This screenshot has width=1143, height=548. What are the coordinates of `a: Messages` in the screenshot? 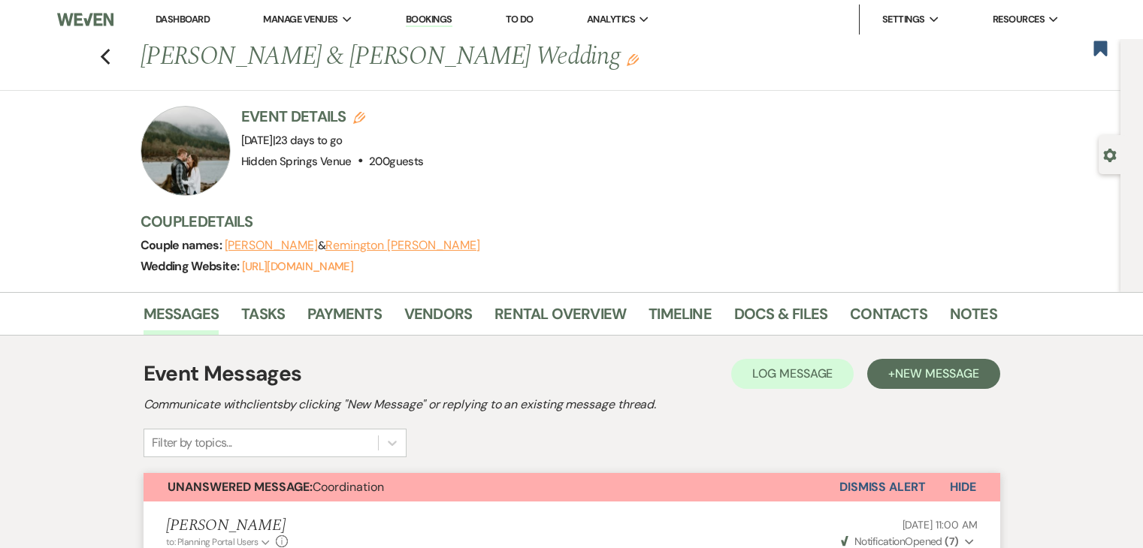 It's located at (181, 319).